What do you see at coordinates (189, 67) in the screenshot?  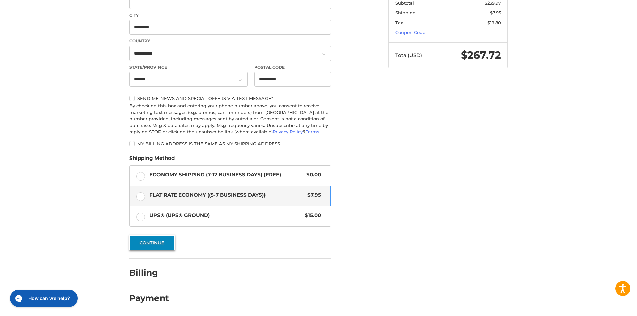 I see `label: State/Province` at bounding box center [189, 67].